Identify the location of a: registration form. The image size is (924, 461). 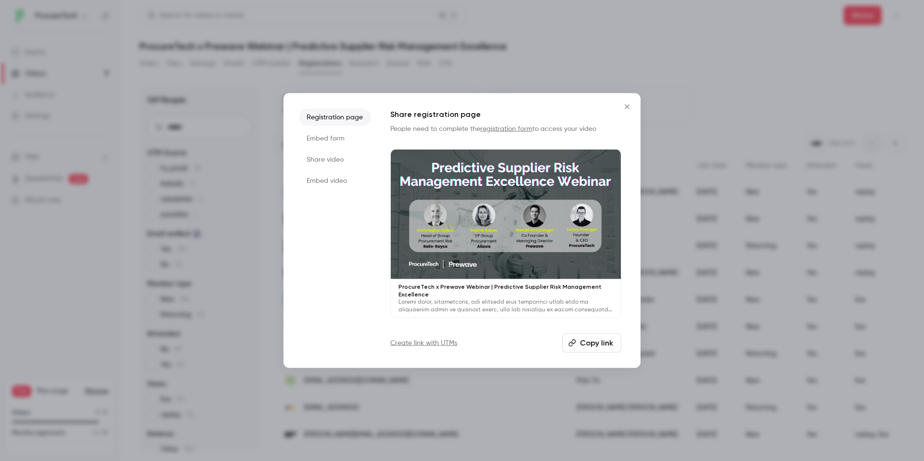
(506, 129).